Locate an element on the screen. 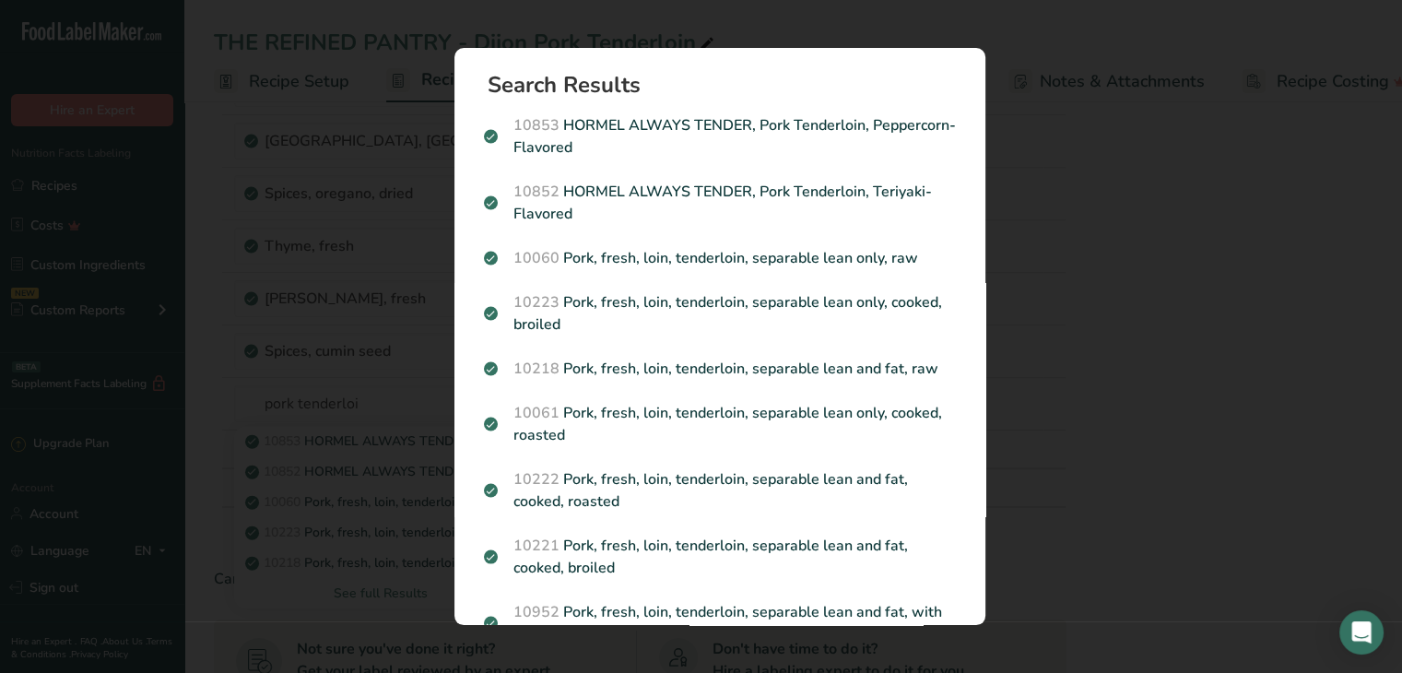 The image size is (1402, 673). div: Open Intercom Messenger is located at coordinates (1361, 632).